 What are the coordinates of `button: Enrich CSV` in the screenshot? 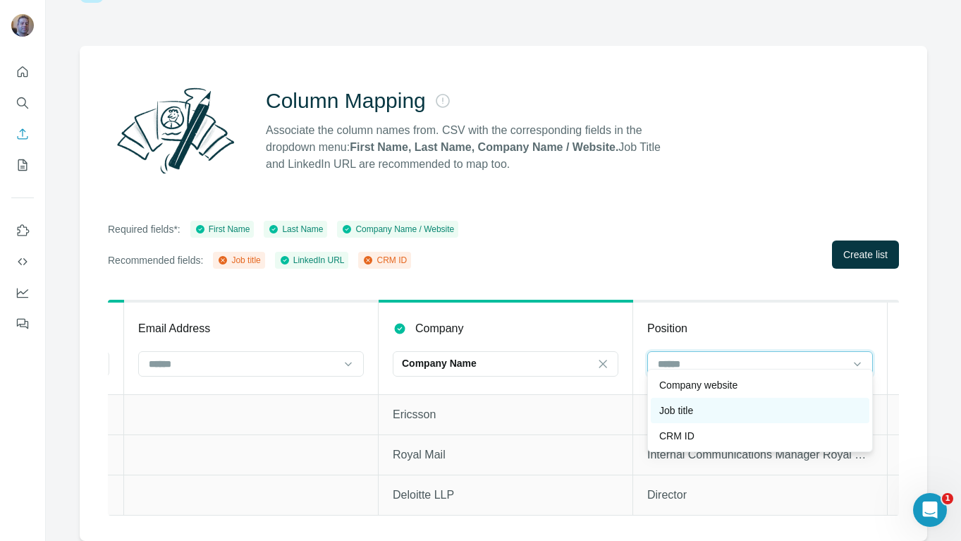 It's located at (23, 134).